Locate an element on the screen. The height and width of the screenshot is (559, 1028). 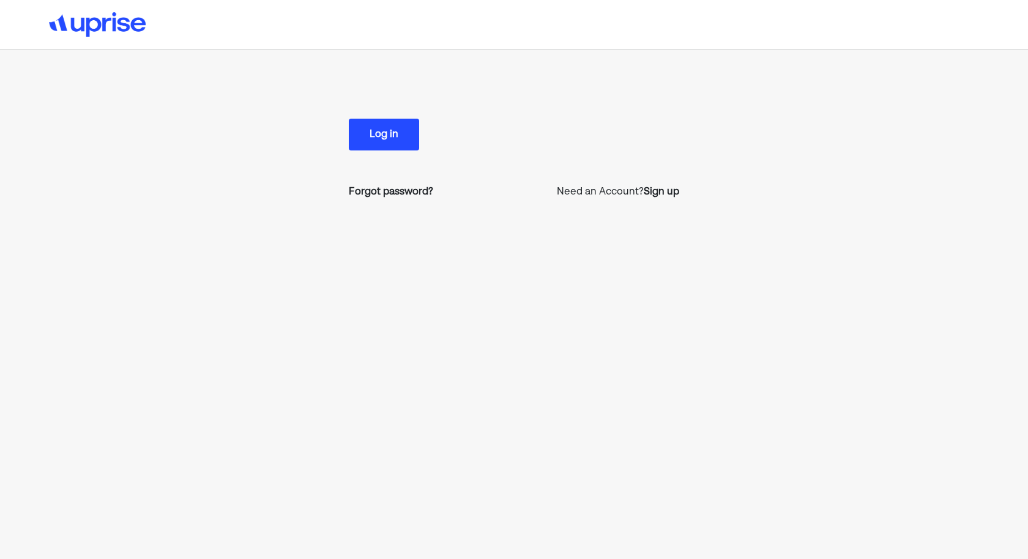
button: Log in is located at coordinates (384, 135).